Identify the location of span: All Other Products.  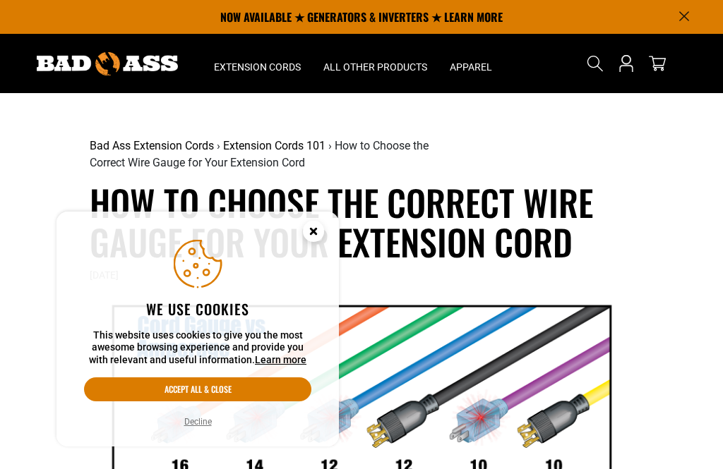
(375, 67).